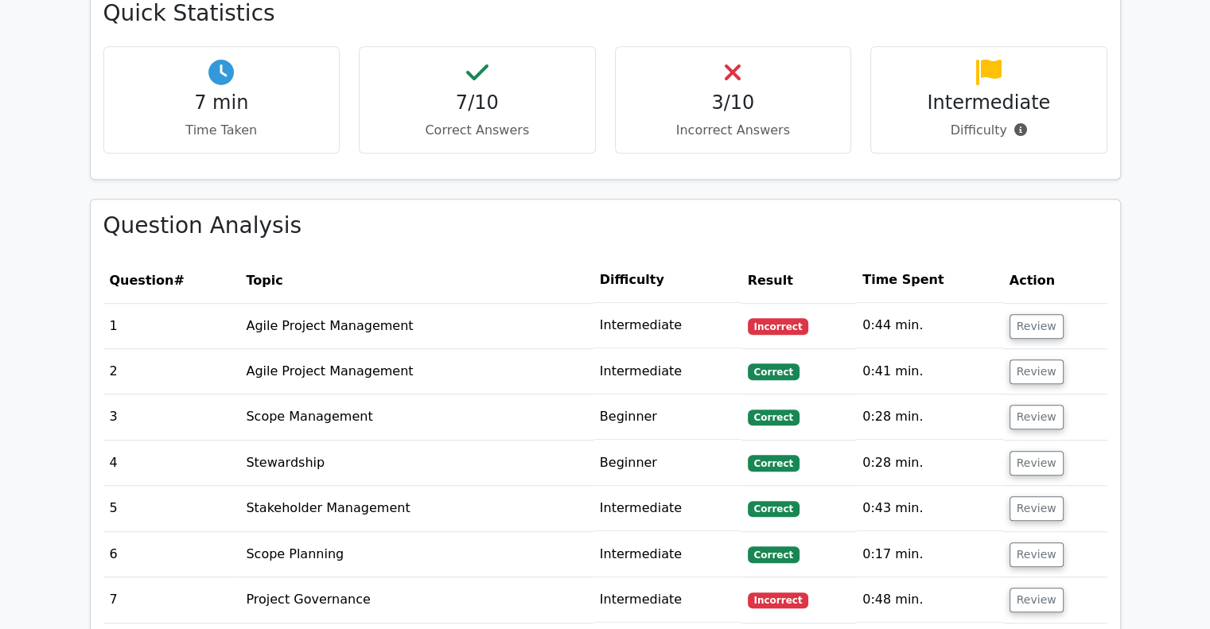  I want to click on td: Project Governance, so click(416, 600).